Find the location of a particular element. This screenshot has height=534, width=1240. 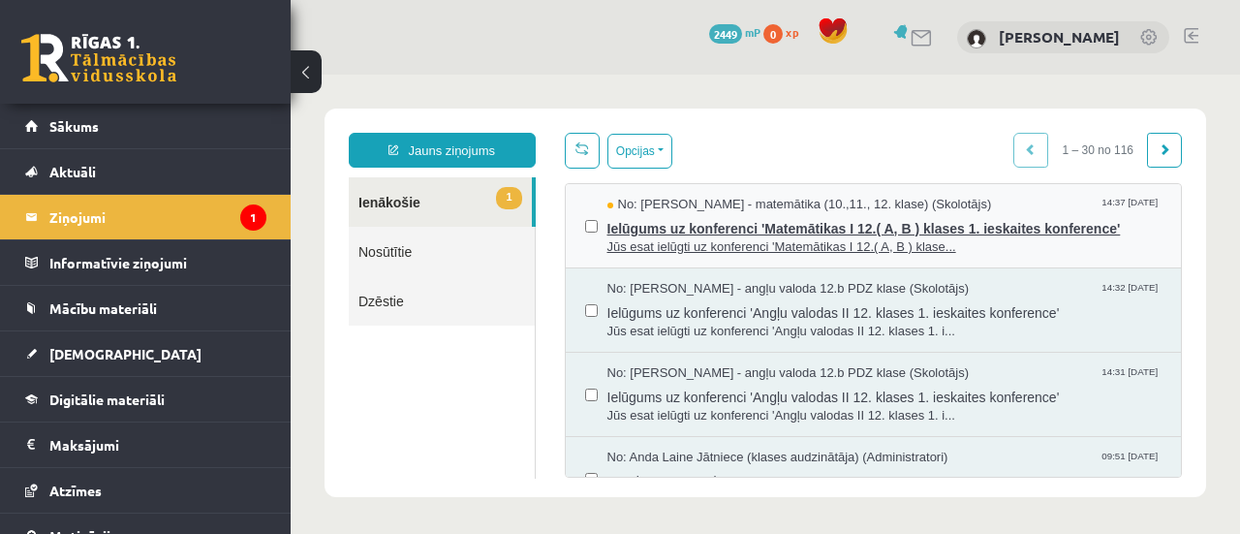

legend: Ziņojumi is located at coordinates (158, 217).